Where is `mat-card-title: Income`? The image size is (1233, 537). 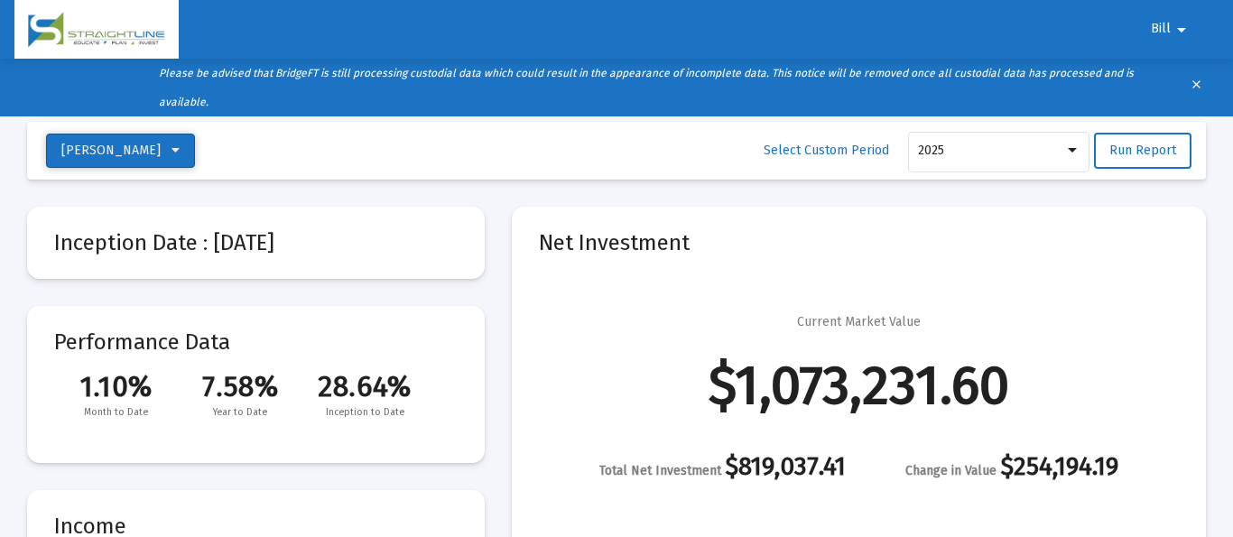
mat-card-title: Income is located at coordinates (255, 526).